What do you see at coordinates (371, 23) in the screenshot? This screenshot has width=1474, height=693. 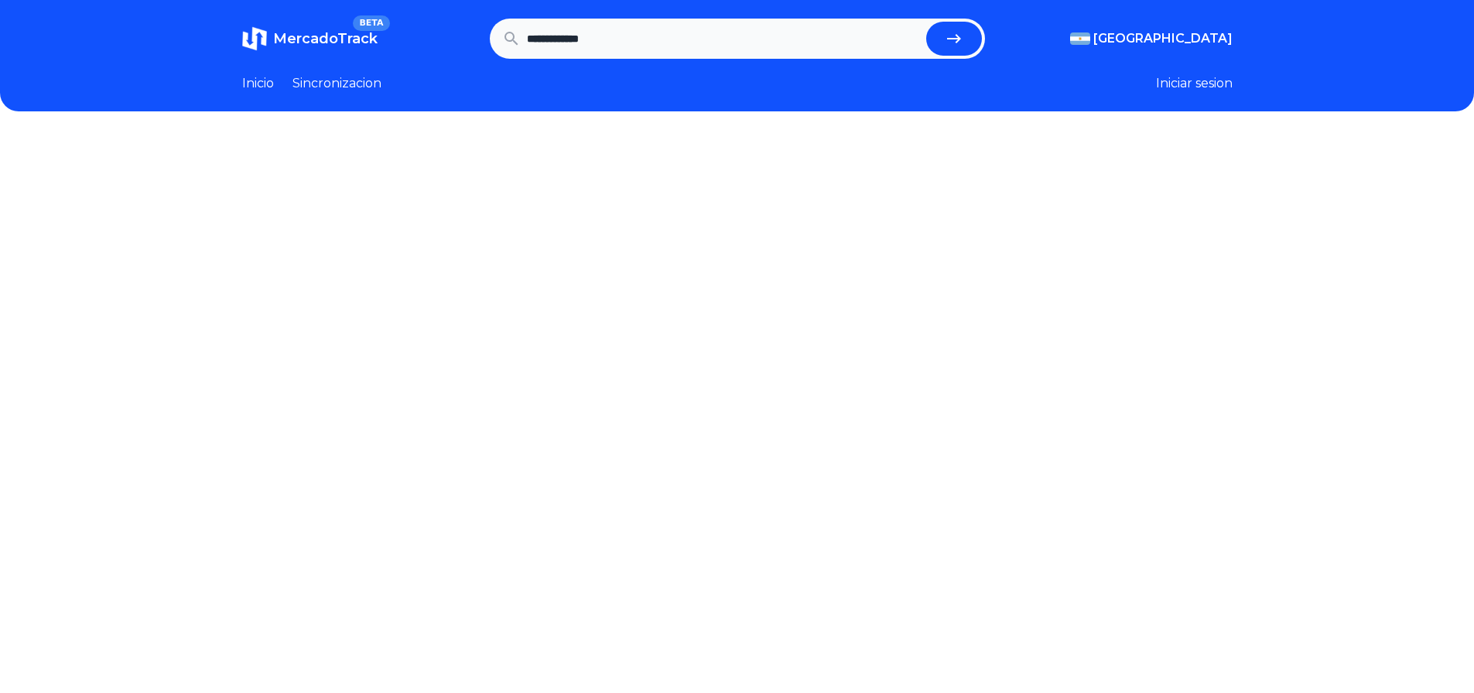 I see `span: BETA` at bounding box center [371, 23].